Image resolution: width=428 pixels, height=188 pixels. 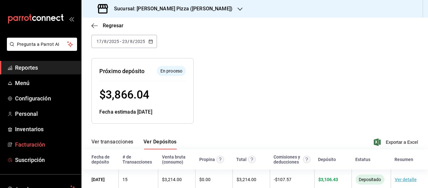 I want to click on svg: Contempla comisión de ventas y propinas, IVA, cancelaciones y devoluciones., so click(x=307, y=159).